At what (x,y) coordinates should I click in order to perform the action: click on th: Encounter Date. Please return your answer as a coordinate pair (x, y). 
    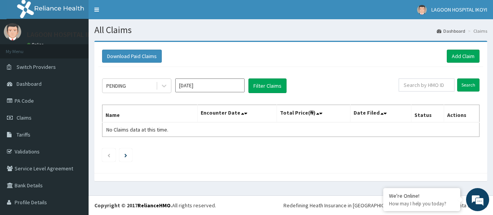
    Looking at the image, I should click on (237, 114).